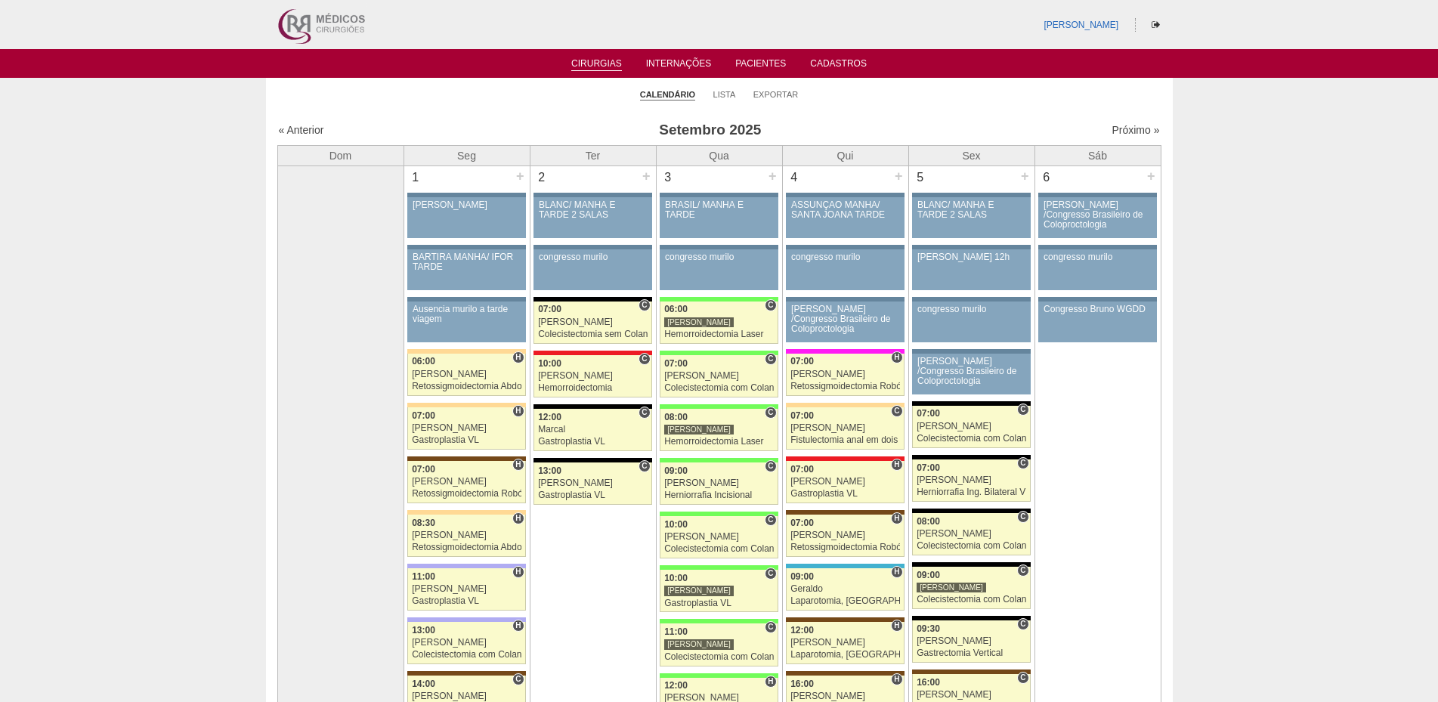  Describe the element at coordinates (845, 566) in the screenshot. I see `div: Key: Neomater` at that location.